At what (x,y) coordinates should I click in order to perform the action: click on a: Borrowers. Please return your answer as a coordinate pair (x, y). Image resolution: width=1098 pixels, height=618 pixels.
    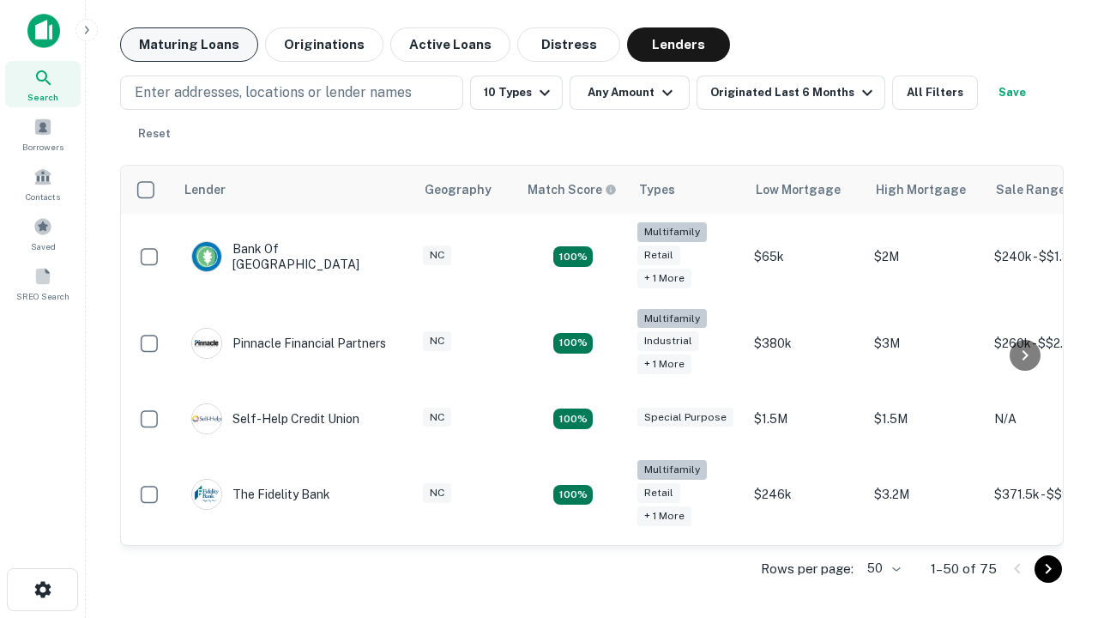
    Looking at the image, I should click on (43, 134).